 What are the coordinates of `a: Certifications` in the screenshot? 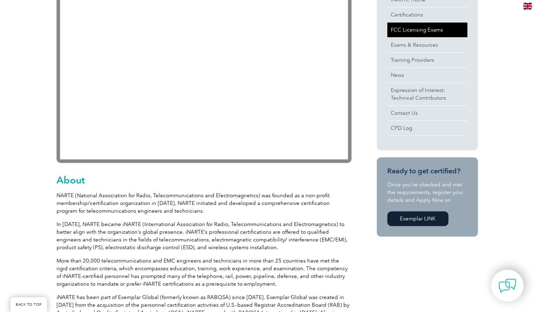 It's located at (427, 15).